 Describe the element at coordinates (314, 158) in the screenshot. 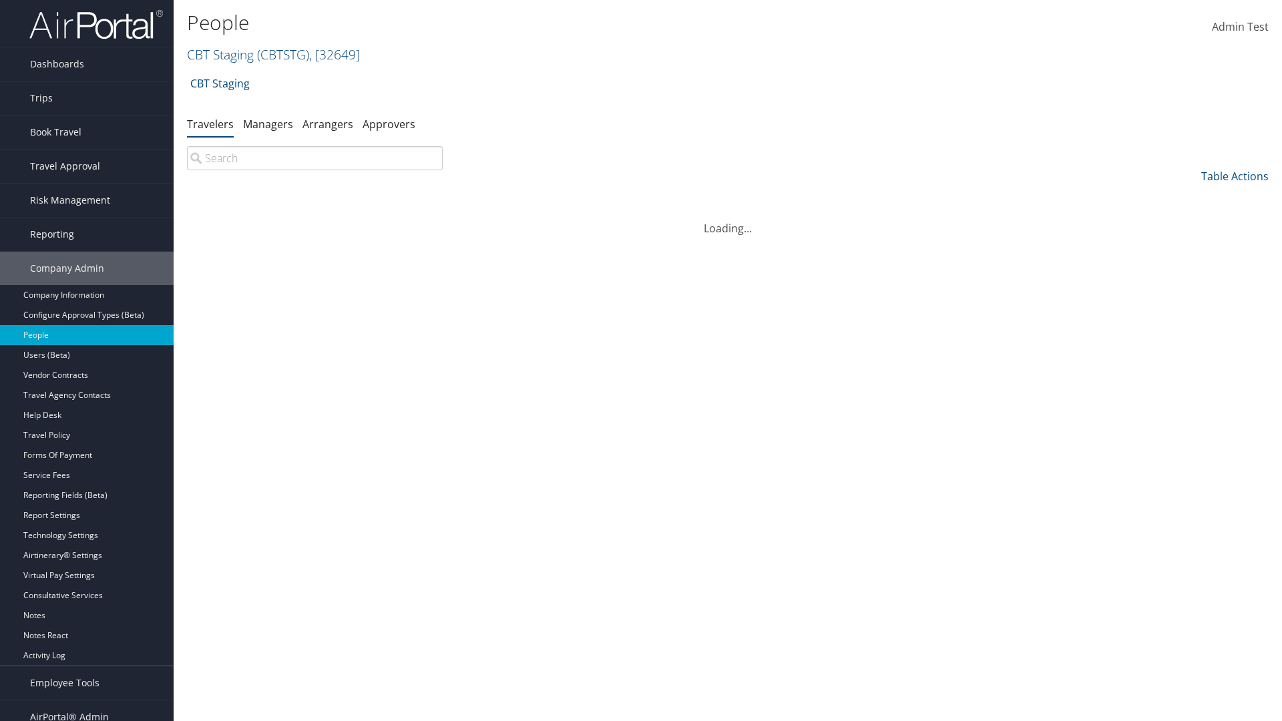

I see `input: Search` at that location.